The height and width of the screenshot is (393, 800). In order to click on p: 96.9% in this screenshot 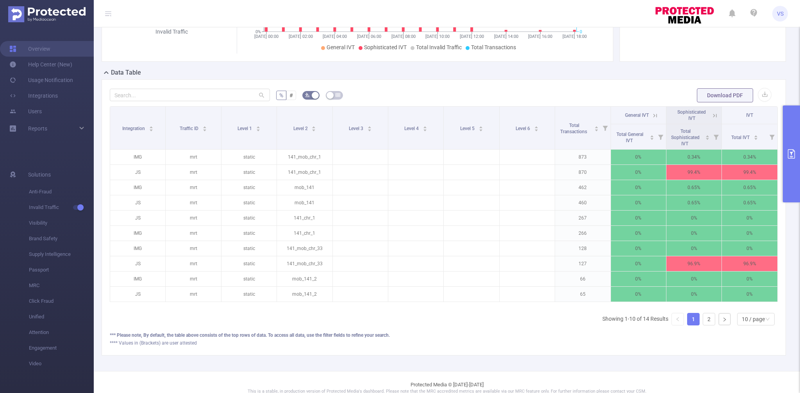, I will do `click(693, 264)`.